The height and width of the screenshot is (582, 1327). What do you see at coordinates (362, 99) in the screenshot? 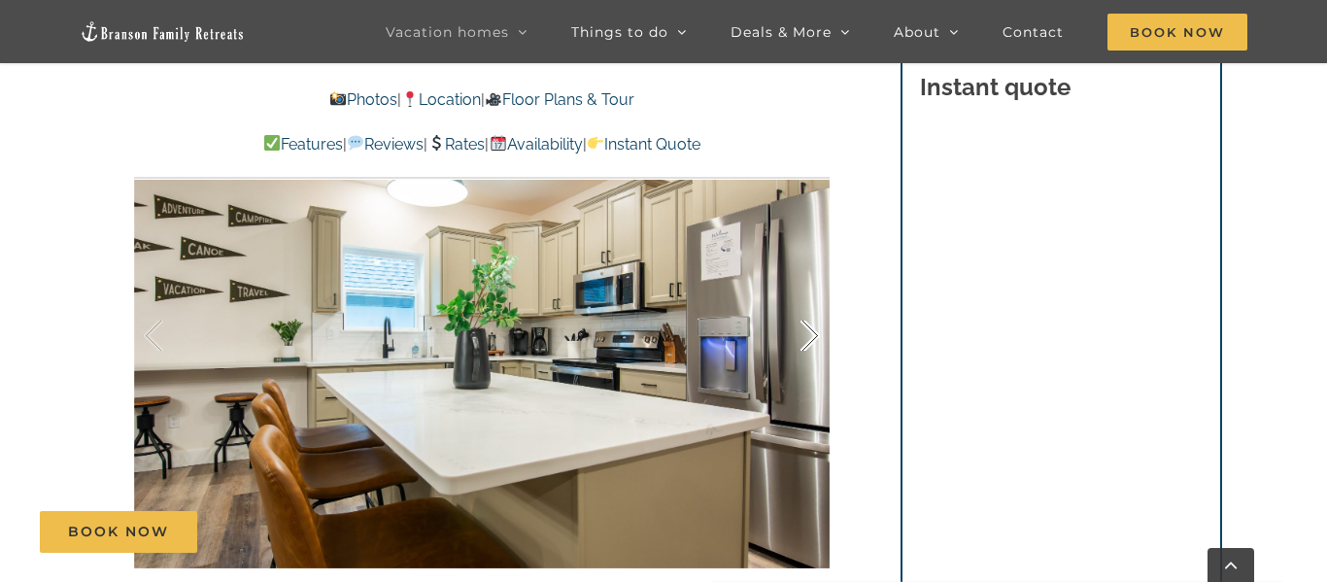
I see `a: Photos` at bounding box center [362, 99].